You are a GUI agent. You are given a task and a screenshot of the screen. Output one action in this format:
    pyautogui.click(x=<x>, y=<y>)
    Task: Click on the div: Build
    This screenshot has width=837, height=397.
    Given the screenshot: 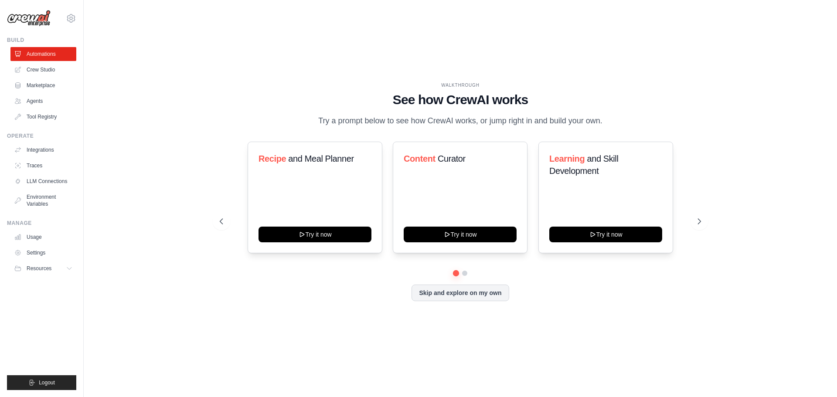 What is the action you would take?
    pyautogui.click(x=41, y=40)
    